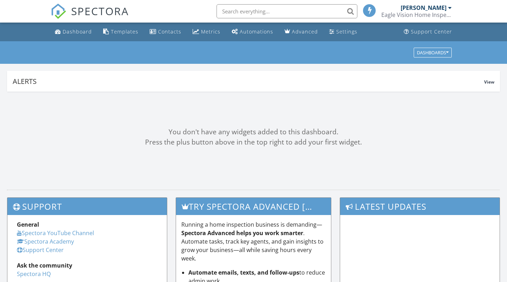  I want to click on div: Eagle Vision Home Inspection, LLC, so click(417, 15).